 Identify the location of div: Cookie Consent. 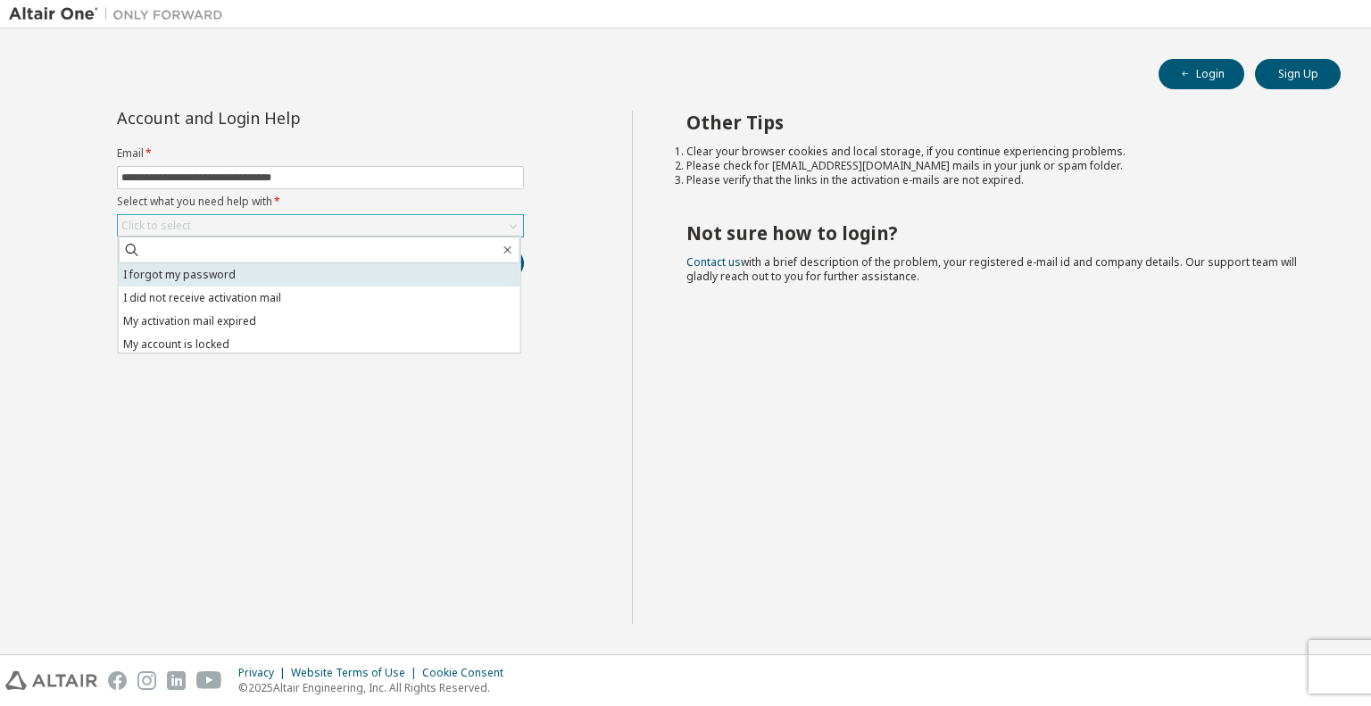
(468, 673).